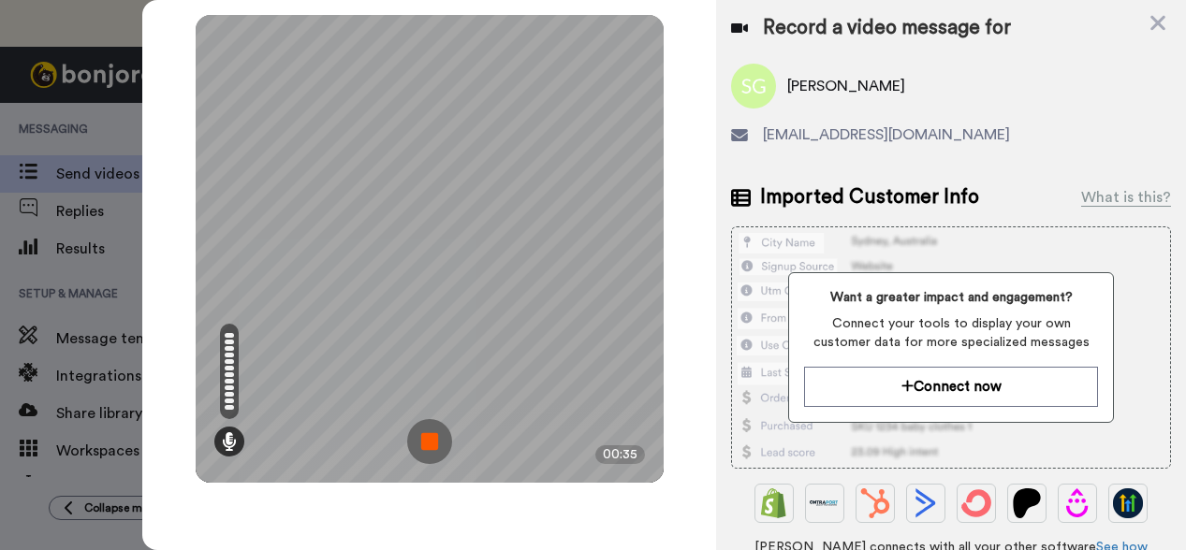 The image size is (1186, 550). I want to click on img: Drip, so click(1077, 504).